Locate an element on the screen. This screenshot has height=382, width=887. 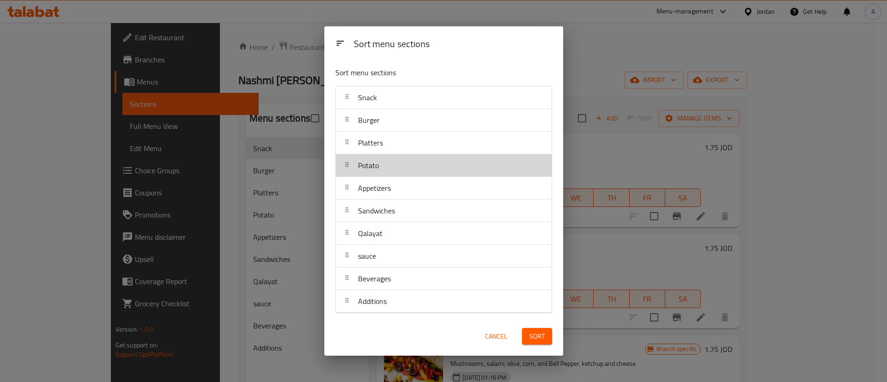
button: Cancel is located at coordinates (496, 336).